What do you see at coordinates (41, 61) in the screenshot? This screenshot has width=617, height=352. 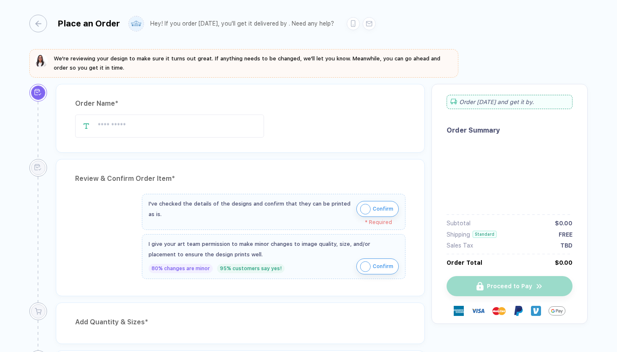 I see `img: sophie` at bounding box center [41, 61].